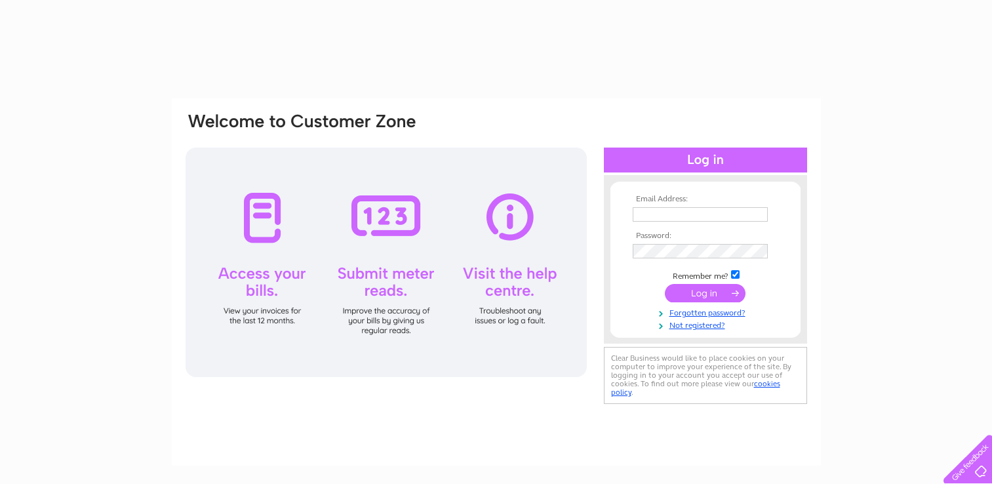 The height and width of the screenshot is (484, 992). What do you see at coordinates (705, 375) in the screenshot?
I see `div: Clear Business would like to place cookies on your computer to improve your experience of the sit...` at bounding box center [705, 375].